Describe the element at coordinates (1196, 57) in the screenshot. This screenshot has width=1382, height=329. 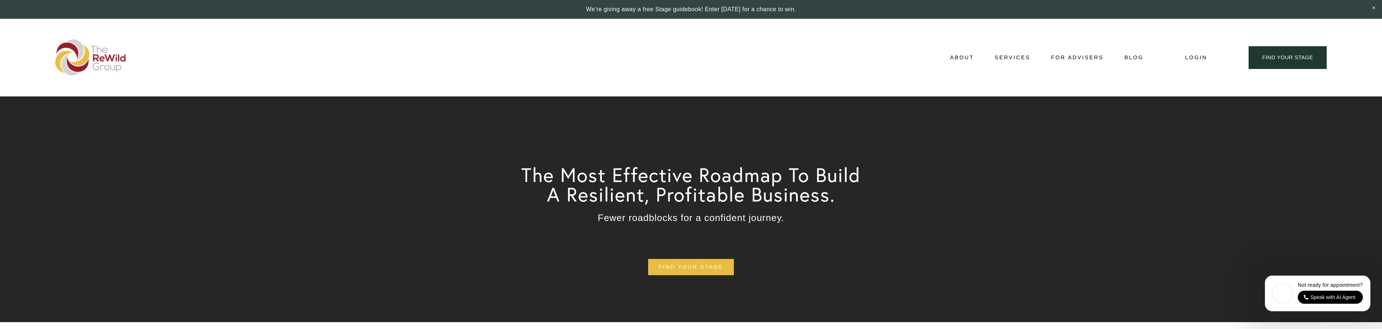
I see `a: Login` at that location.